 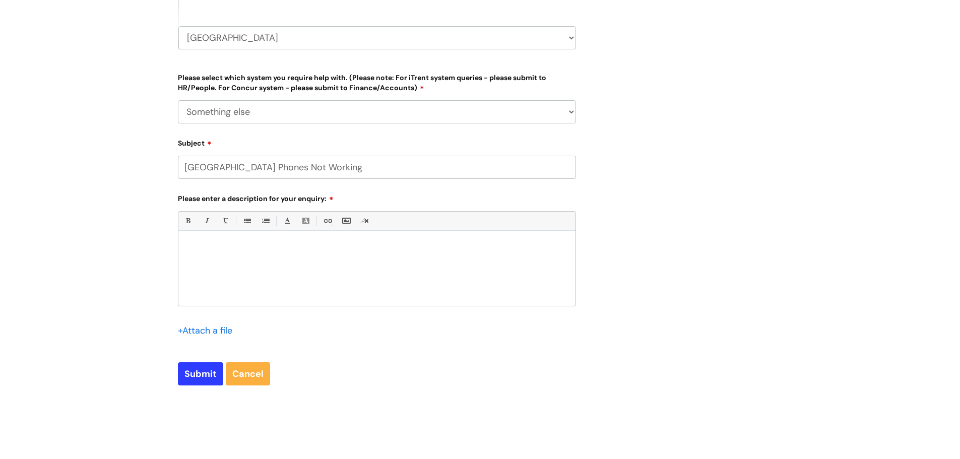 What do you see at coordinates (287, 221) in the screenshot?
I see `a: Font Color` at bounding box center [287, 221].